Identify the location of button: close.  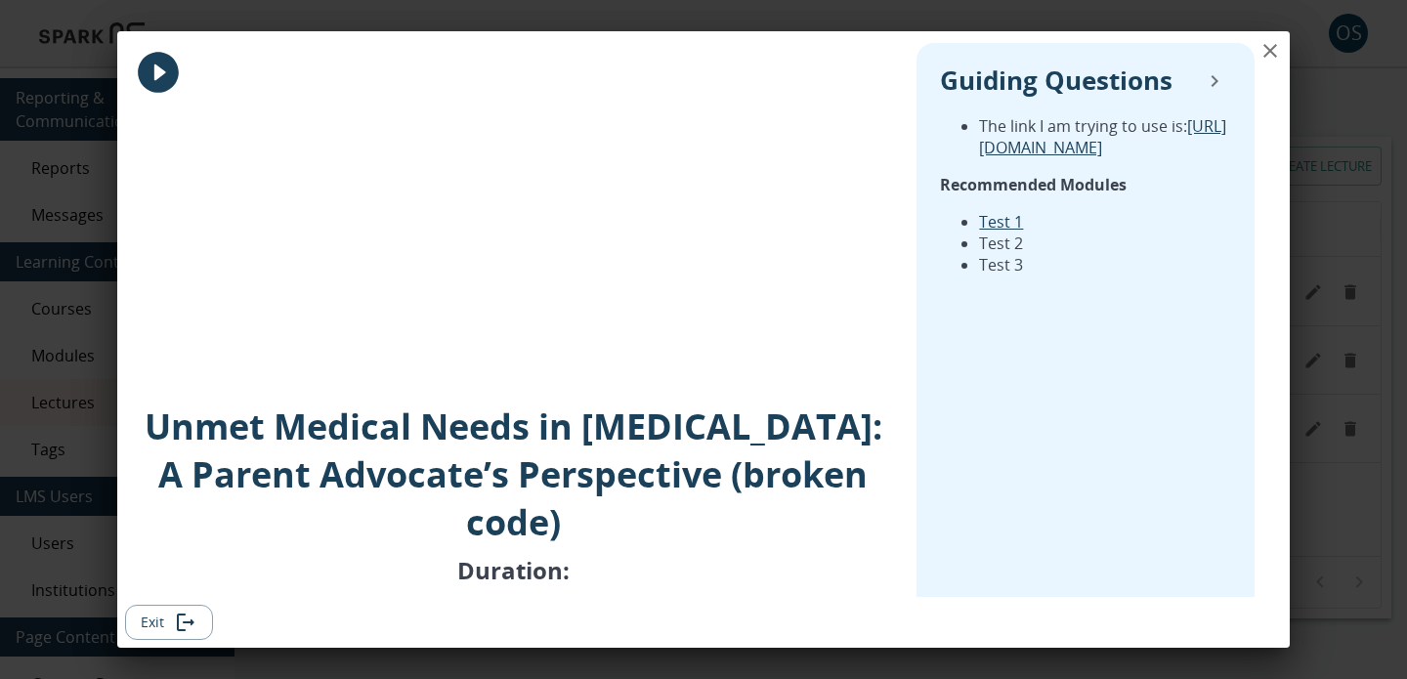
(1271, 51).